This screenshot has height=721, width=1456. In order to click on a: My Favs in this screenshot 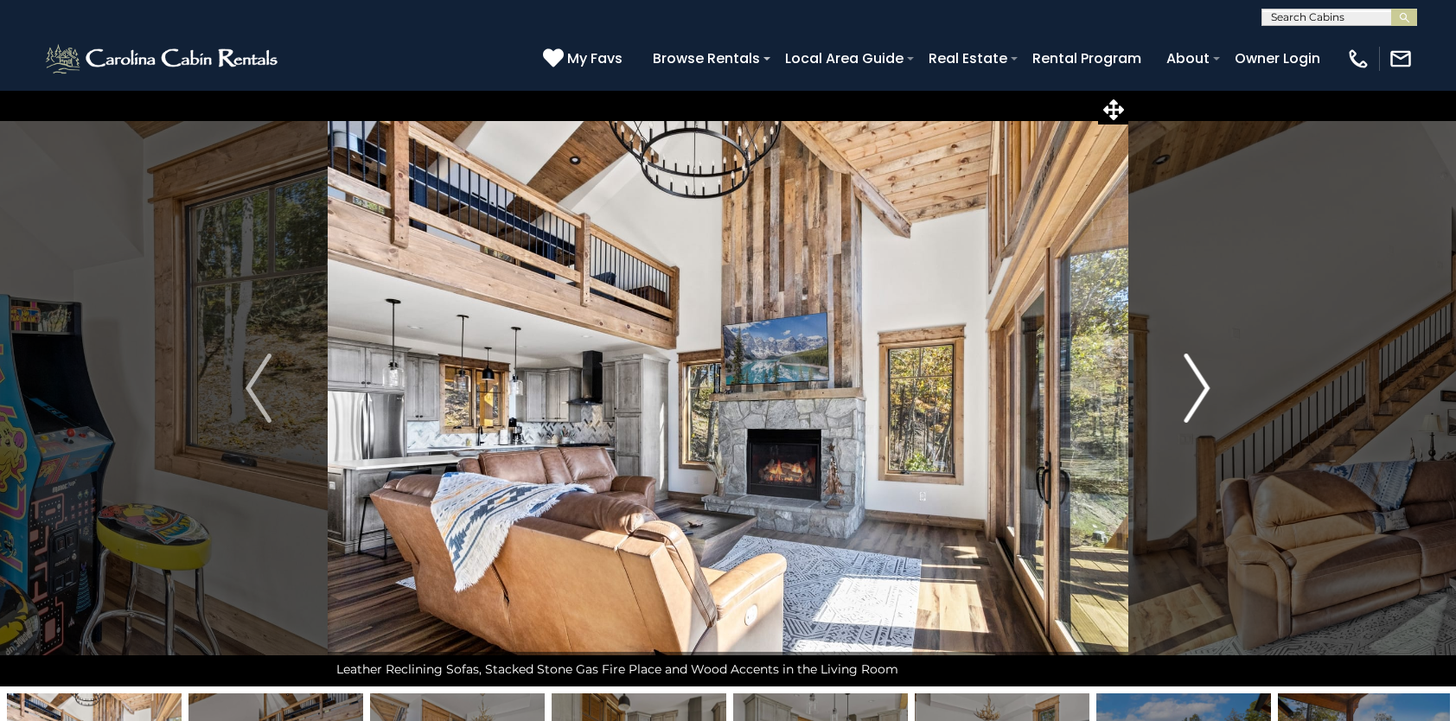, I will do `click(584, 59)`.